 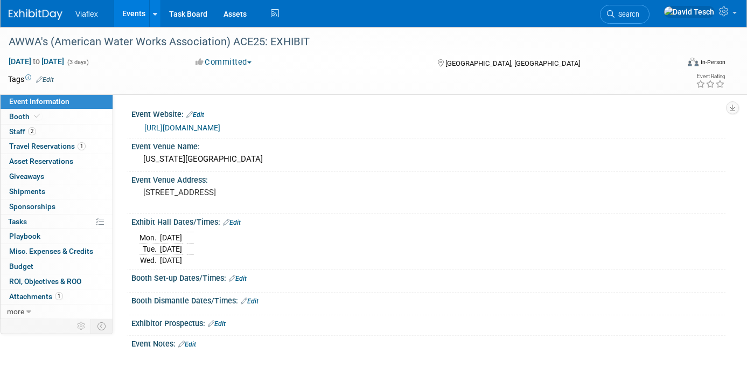 What do you see at coordinates (57, 191) in the screenshot?
I see `a: Shipments` at bounding box center [57, 191].